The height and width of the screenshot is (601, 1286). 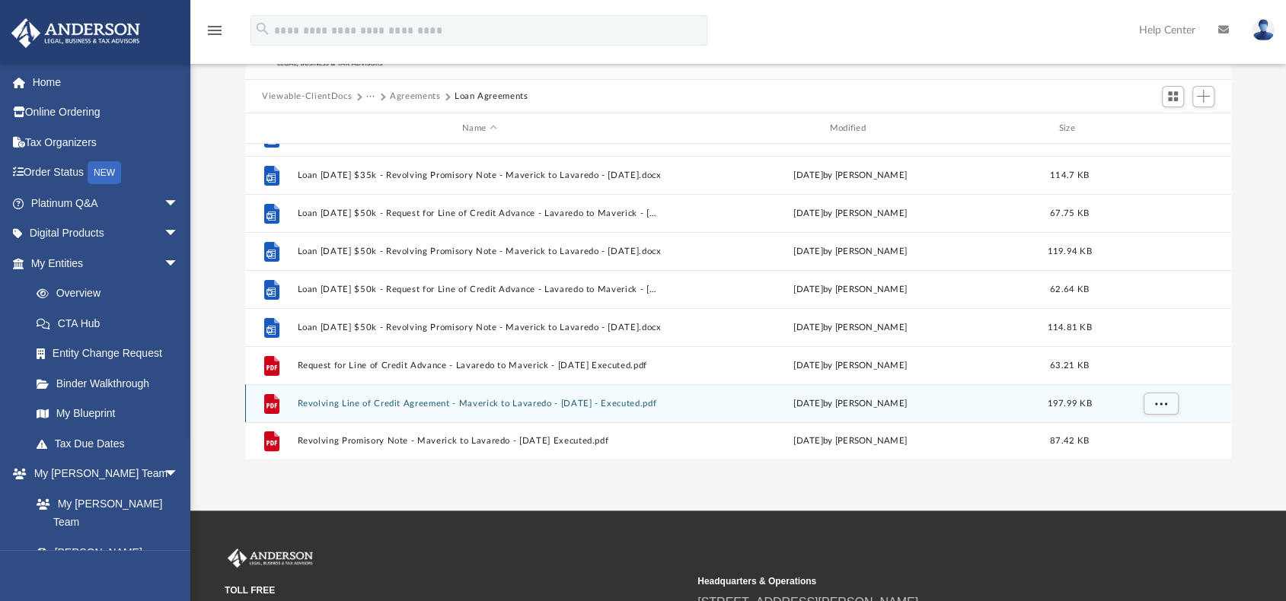 I want to click on small: TOLL FREE, so click(x=455, y=591).